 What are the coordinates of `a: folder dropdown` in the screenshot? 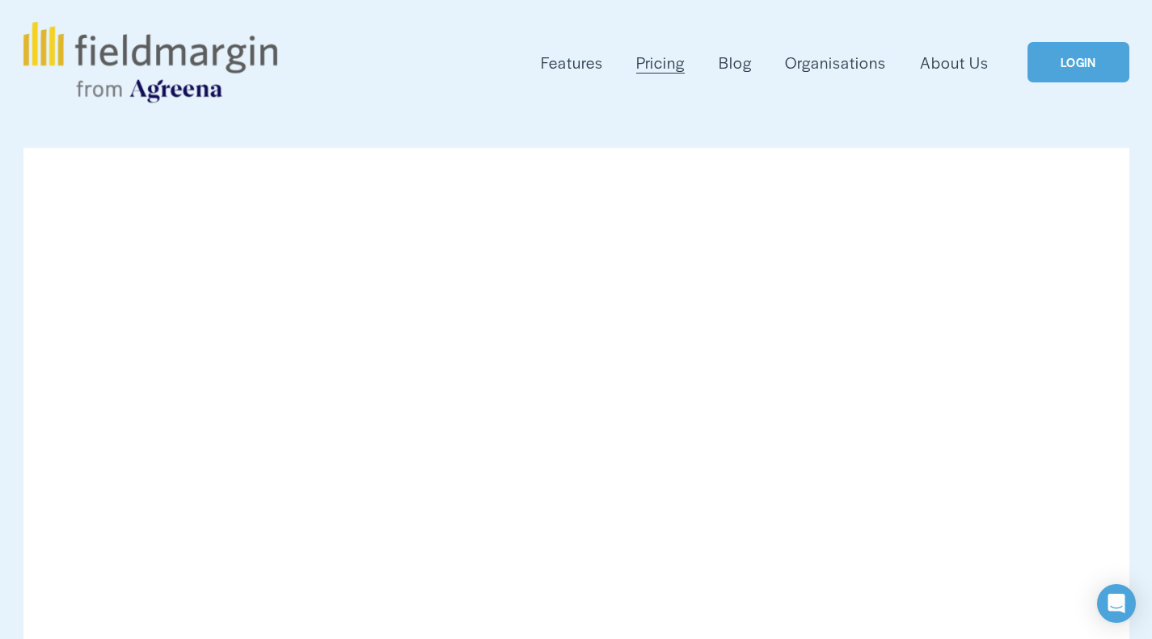 It's located at (571, 62).